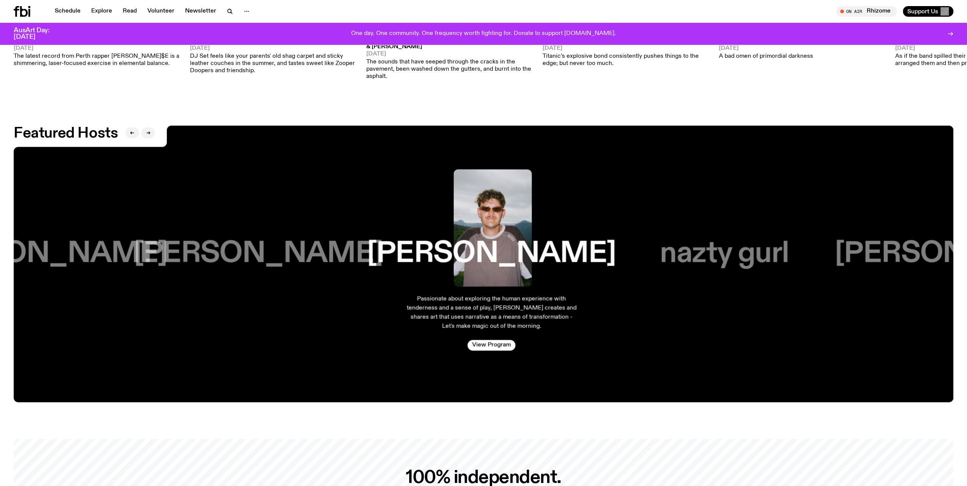 This screenshot has width=967, height=486. What do you see at coordinates (491, 313) in the screenshot?
I see `p: Passionate about exploring the human experience with tenderness and a sense of play, [PERSON_NAME...` at bounding box center [491, 313].